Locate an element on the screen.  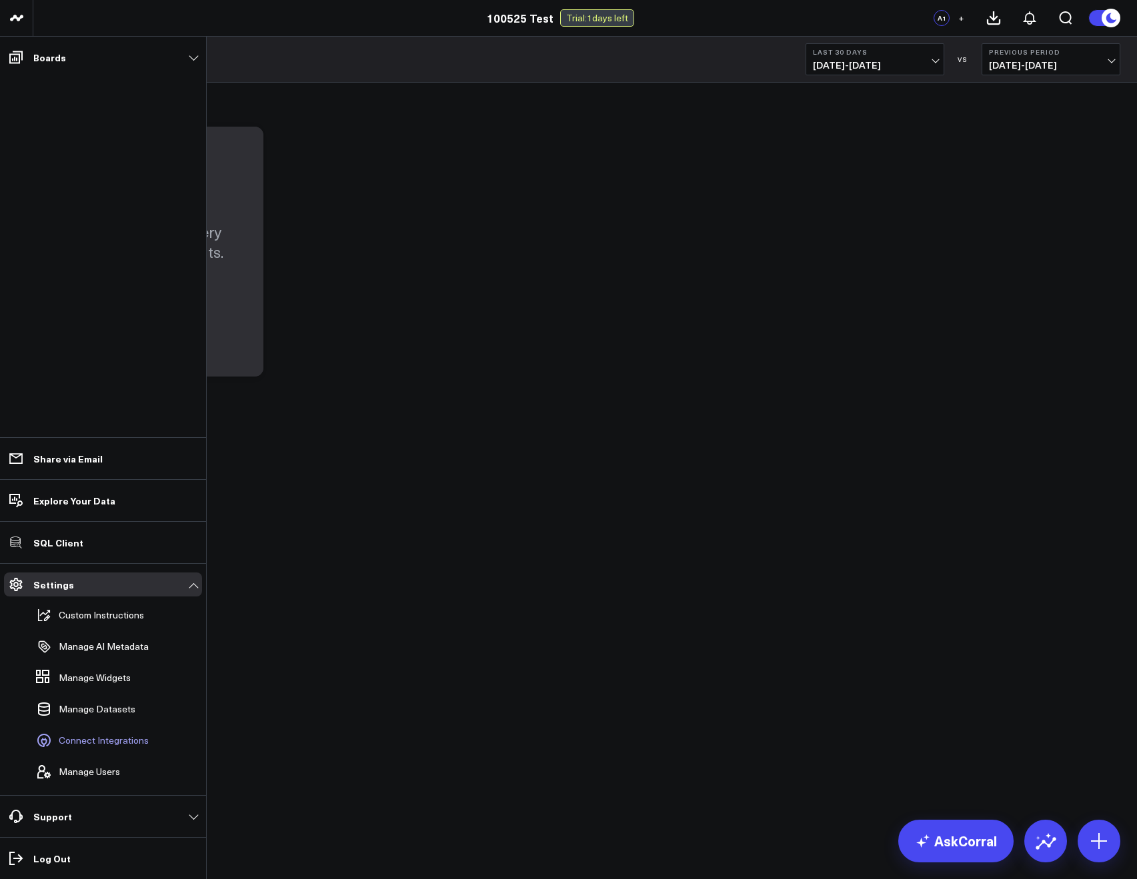
span: Connect Integrations is located at coordinates (103, 741).